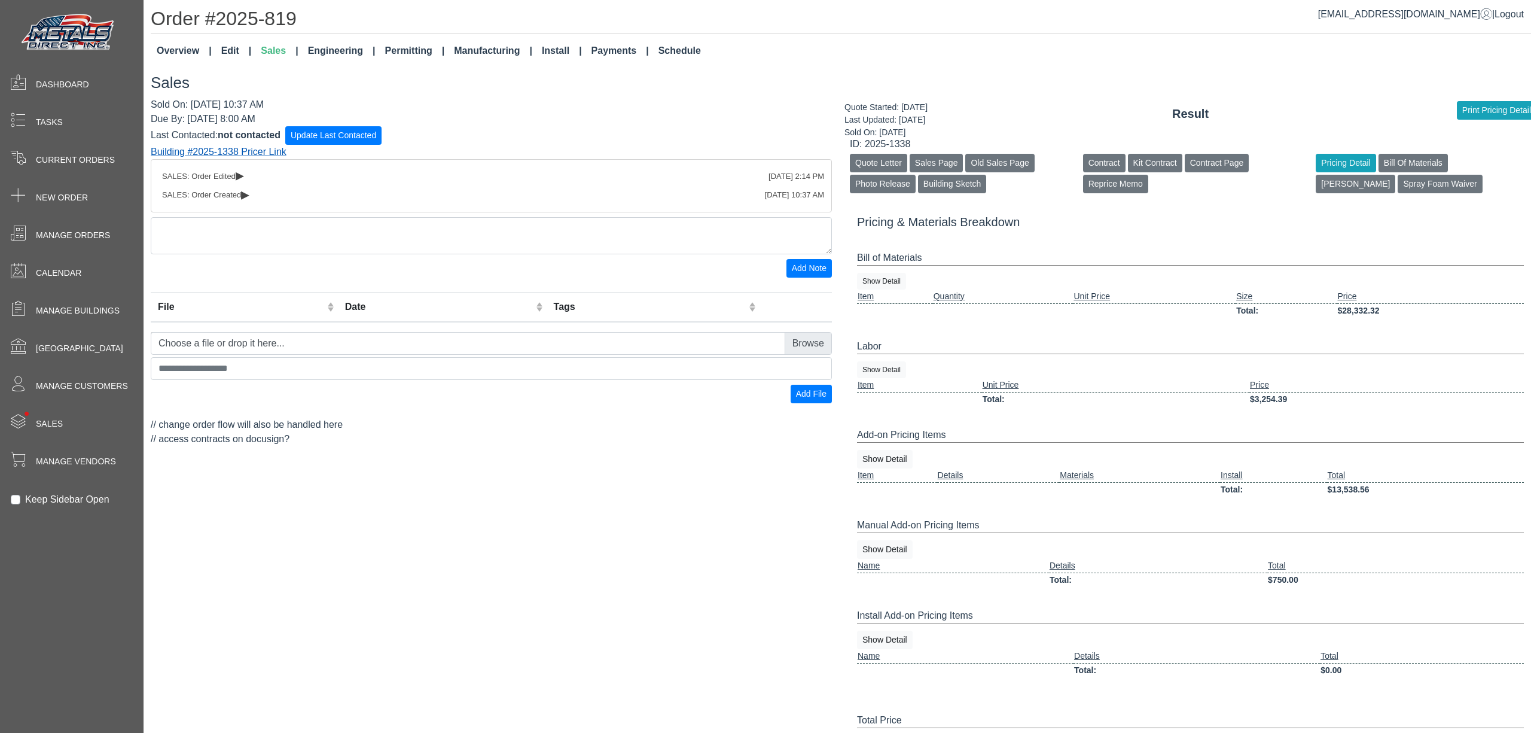 The width and height of the screenshot is (1531, 733). I want to click on form: Last Contacted:, so click(491, 135).